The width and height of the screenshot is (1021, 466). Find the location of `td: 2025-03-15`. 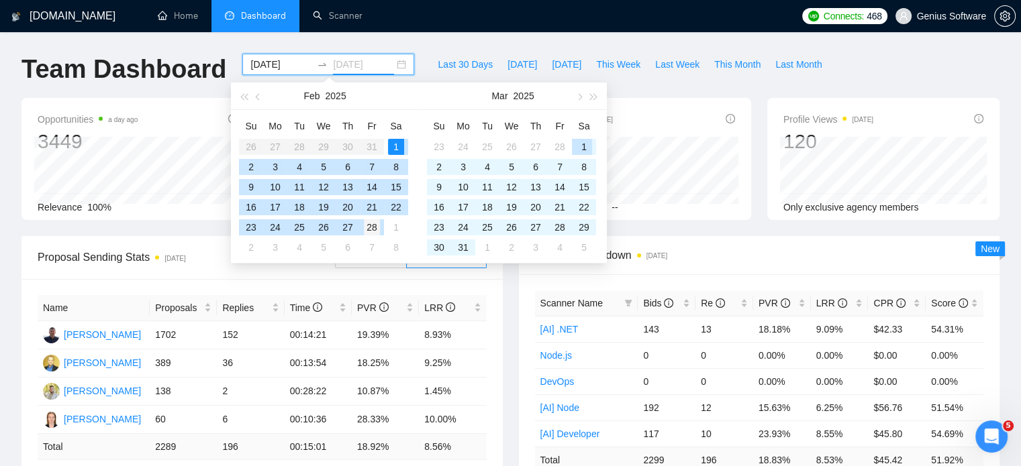

td: 2025-03-15 is located at coordinates (584, 187).